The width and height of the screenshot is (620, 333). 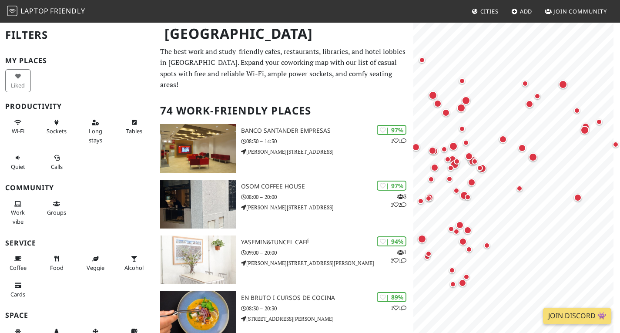 I want to click on img: Osom Coffee House, so click(x=198, y=204).